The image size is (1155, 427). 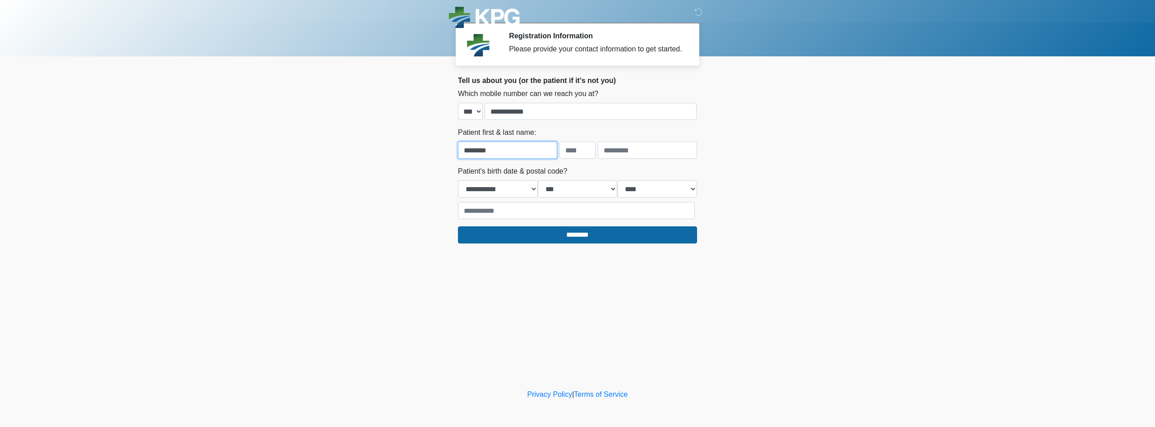 What do you see at coordinates (578, 80) in the screenshot?
I see `h2: Tell us about you (or the patient if it's not you)` at bounding box center [578, 80].